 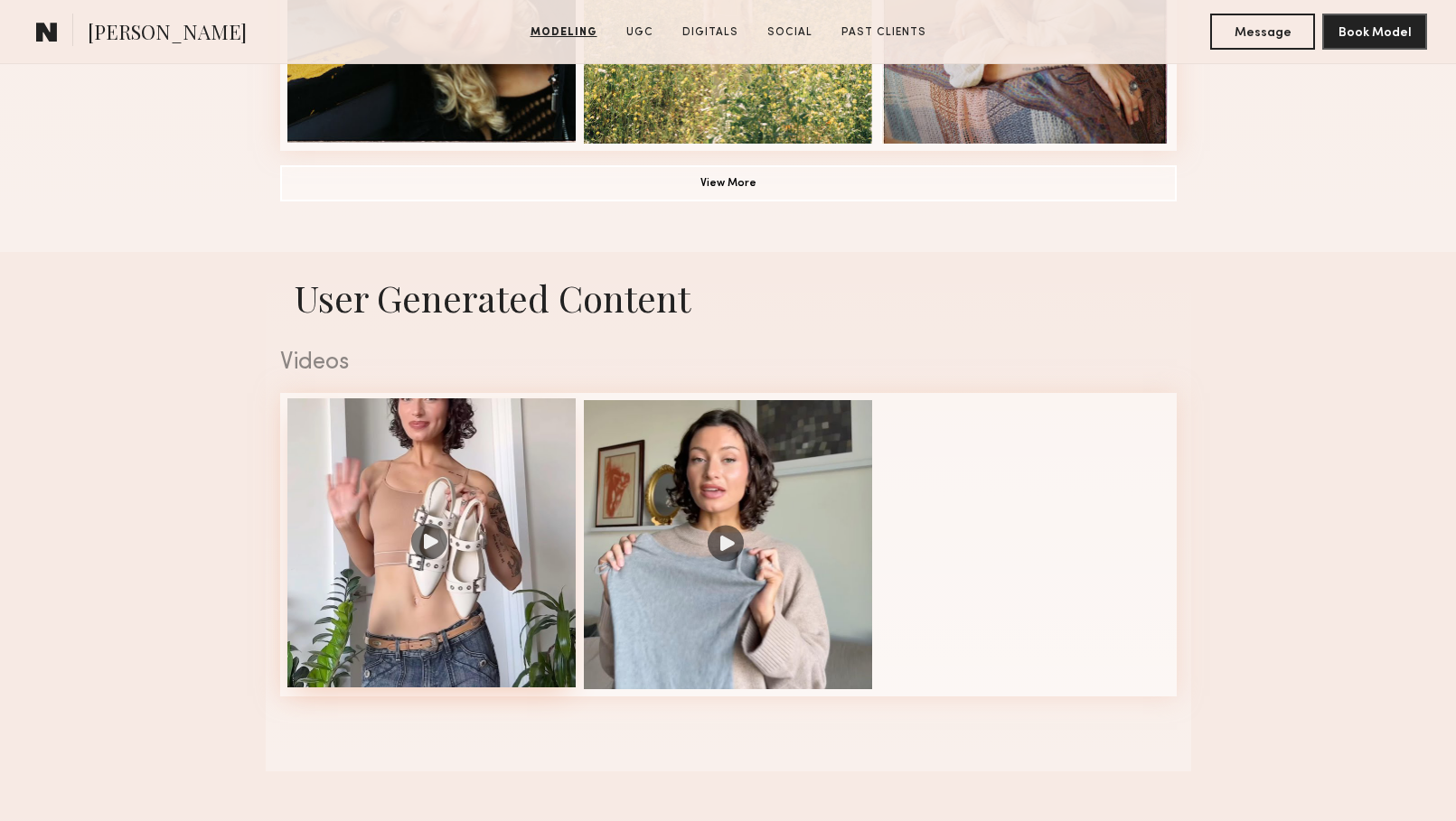 What do you see at coordinates (564, 32) in the screenshot?
I see `a: Modeling` at bounding box center [564, 32].